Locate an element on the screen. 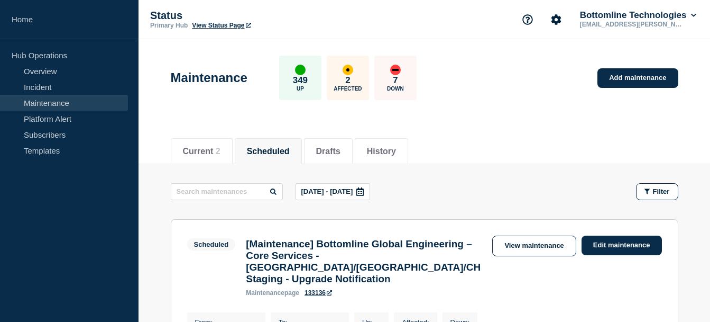 This screenshot has height=322, width=710. a: Add maintenance is located at coordinates (638, 78).